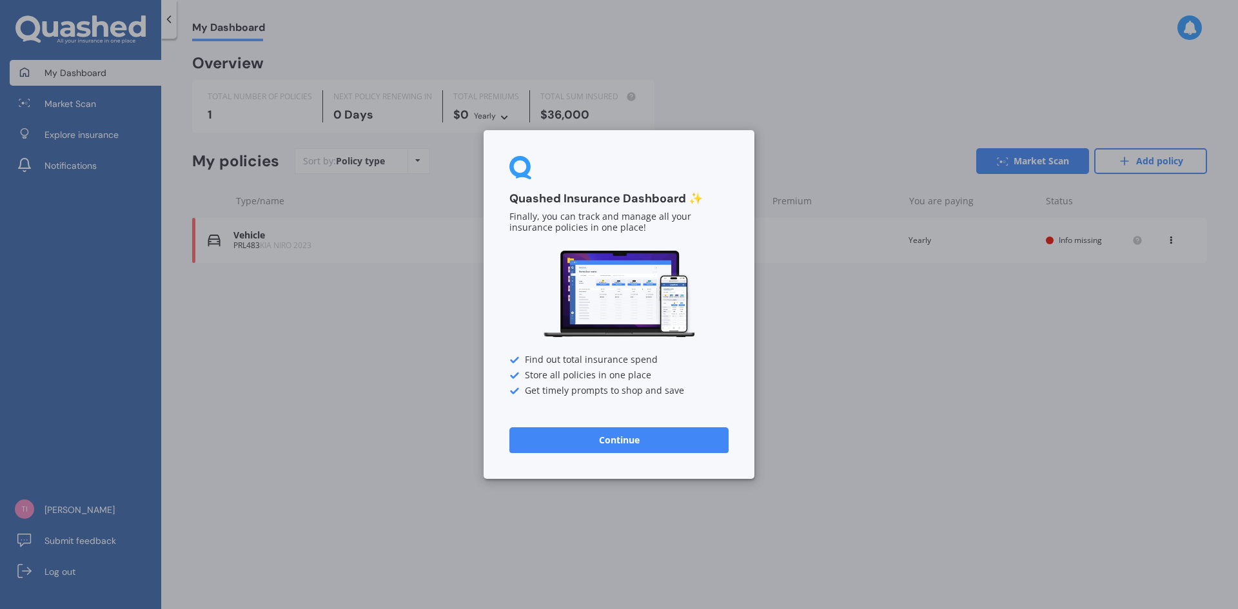 The height and width of the screenshot is (609, 1238). What do you see at coordinates (619, 376) in the screenshot?
I see `div: Store all policies in one place` at bounding box center [619, 376].